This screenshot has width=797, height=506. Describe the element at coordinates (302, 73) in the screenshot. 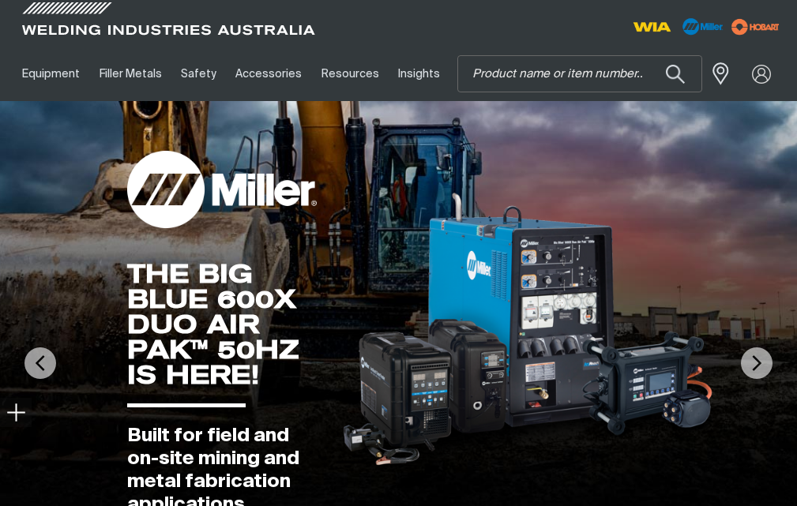

I see `nav: Main` at that location.